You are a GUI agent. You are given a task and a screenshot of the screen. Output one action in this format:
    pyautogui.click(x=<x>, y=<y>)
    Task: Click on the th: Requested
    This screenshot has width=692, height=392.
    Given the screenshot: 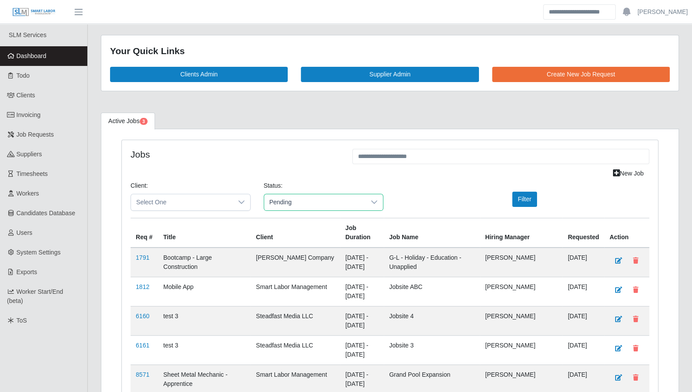 What is the action you would take?
    pyautogui.click(x=583, y=233)
    